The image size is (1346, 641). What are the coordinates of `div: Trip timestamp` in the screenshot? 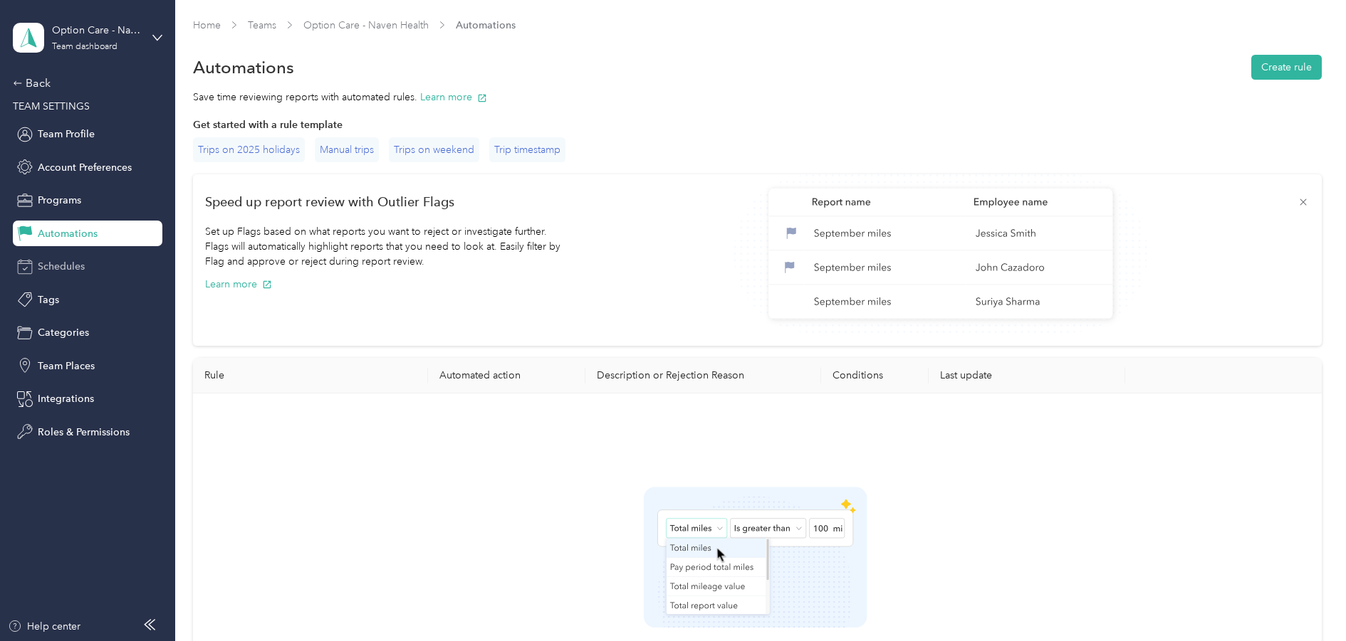 It's located at (527, 150).